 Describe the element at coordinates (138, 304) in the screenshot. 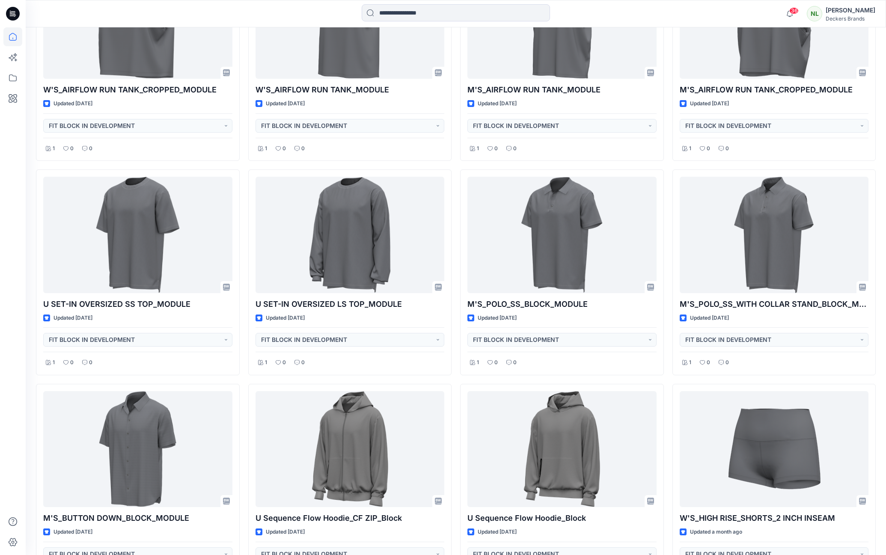

I see `p: U SET-IN OVERSIZED SS TOP_MODULE` at that location.